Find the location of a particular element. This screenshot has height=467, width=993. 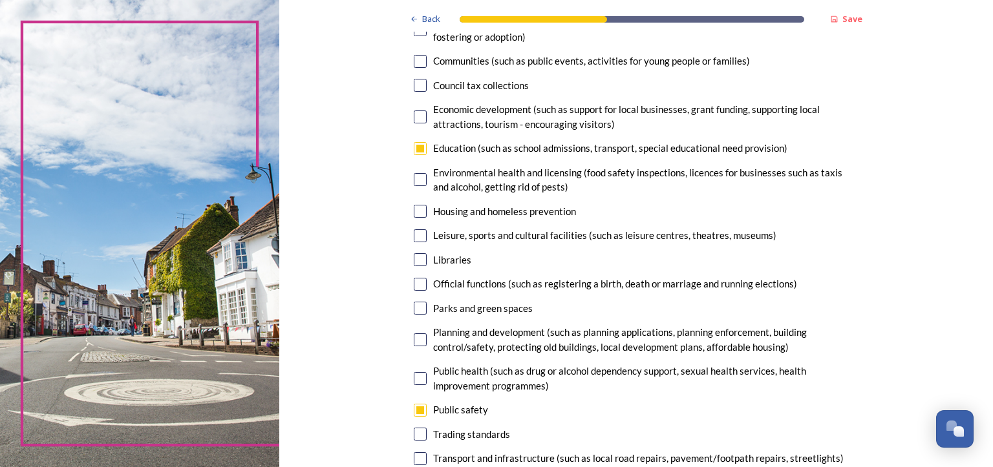

div: Libraries is located at coordinates (452, 260).